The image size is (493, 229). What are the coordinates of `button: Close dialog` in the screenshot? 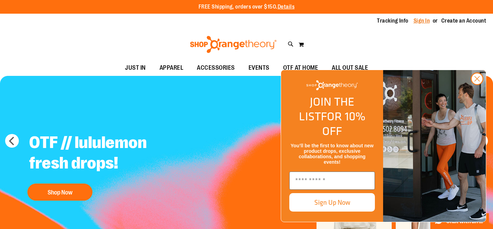 It's located at (477, 79).